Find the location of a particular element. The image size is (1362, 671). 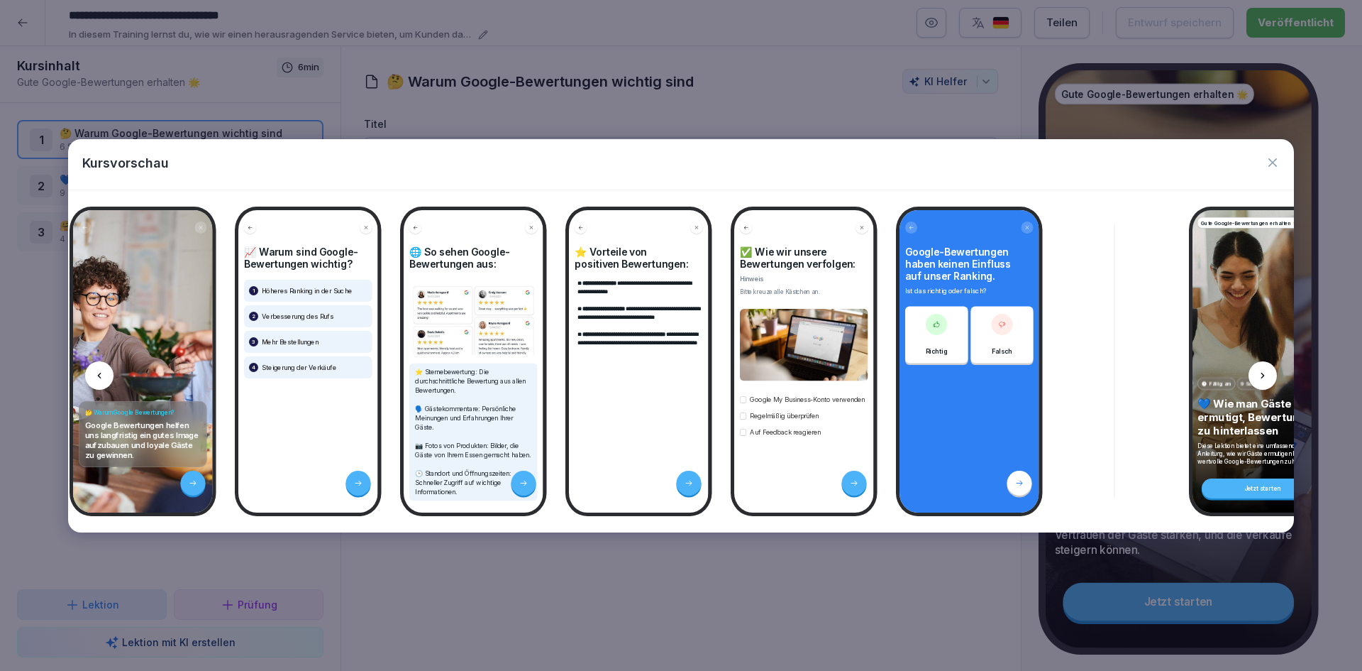

h4: 🌐 So sehen Google-Bewertungen aus: is located at coordinates (473, 258).